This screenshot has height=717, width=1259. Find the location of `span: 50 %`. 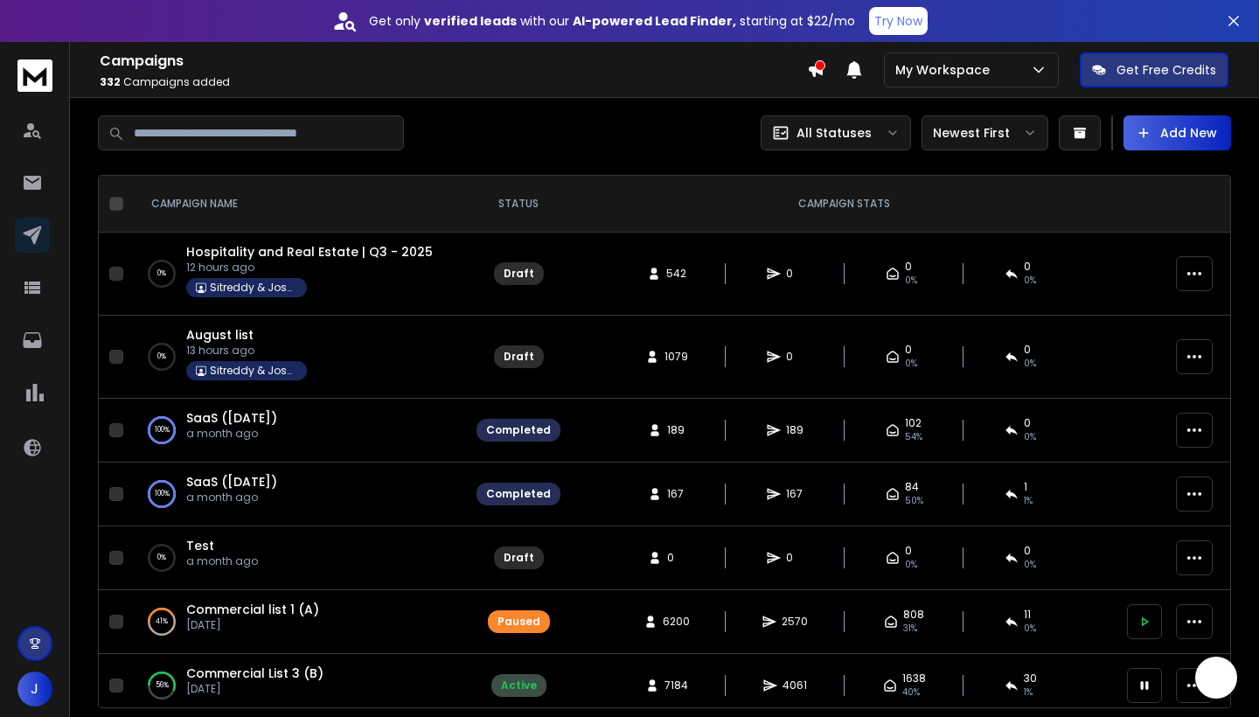

span: 50 % is located at coordinates (914, 501).